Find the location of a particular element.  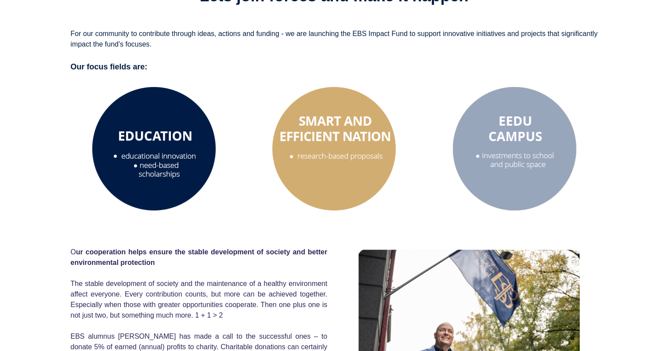

img: Ettevõtlus 4 eng is located at coordinates (334, 149).